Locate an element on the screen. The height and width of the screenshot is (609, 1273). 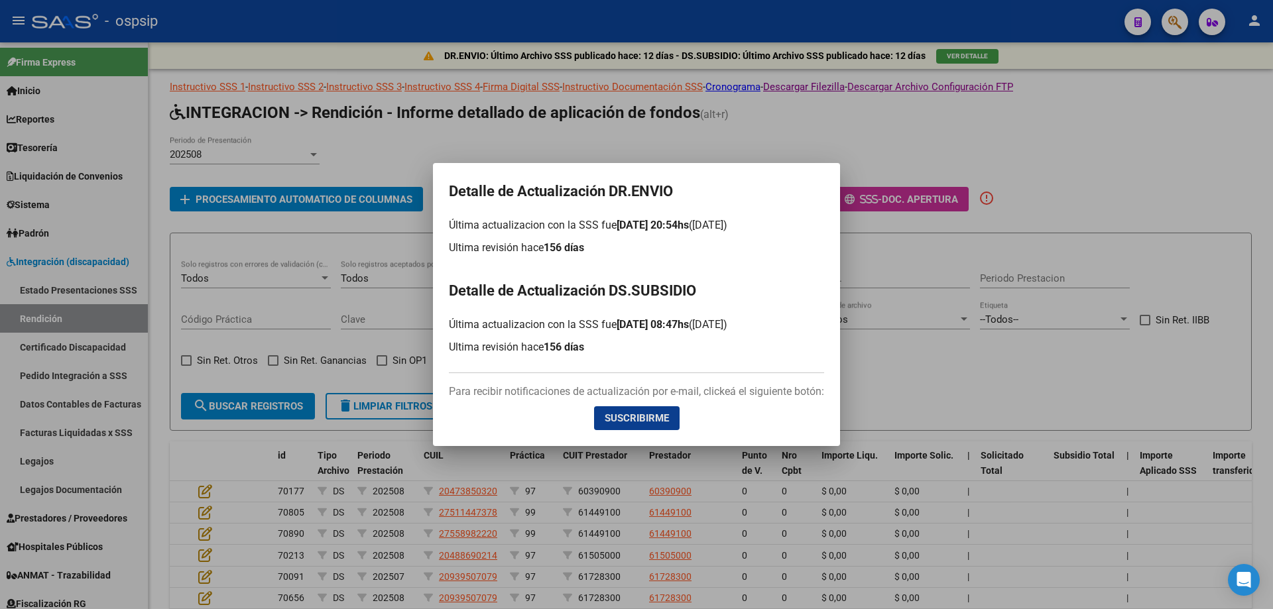
h2: Detalle de Actualización DS.SUBSIDIO is located at coordinates (636, 291).